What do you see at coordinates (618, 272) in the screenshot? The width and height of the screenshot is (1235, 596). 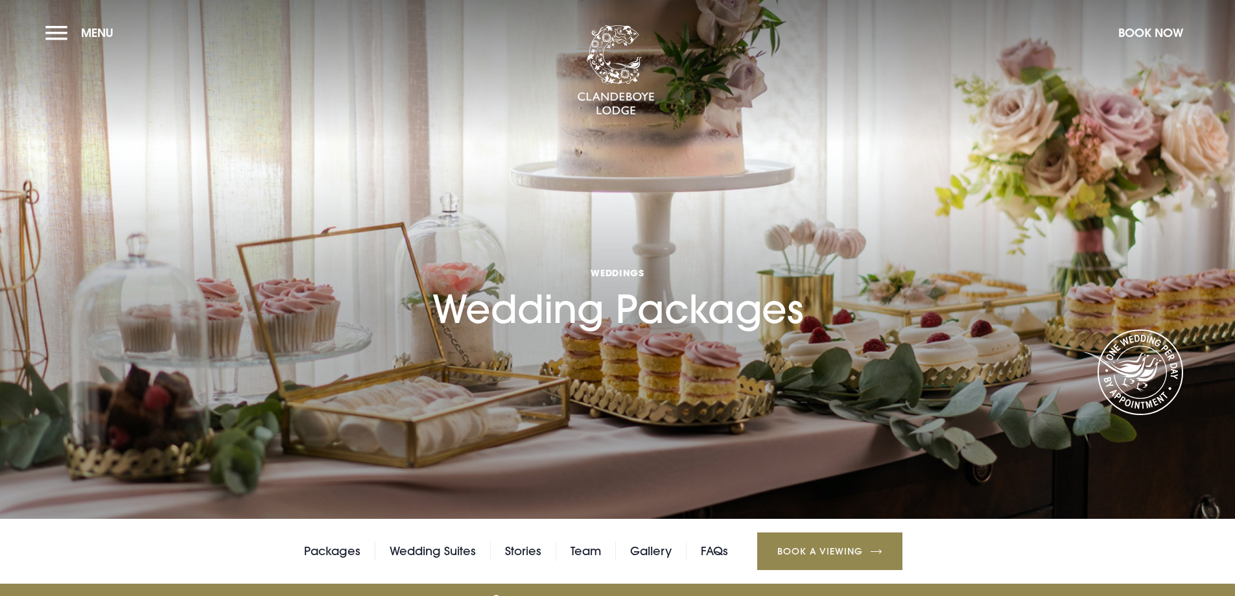 I see `span: Weddings` at bounding box center [618, 272].